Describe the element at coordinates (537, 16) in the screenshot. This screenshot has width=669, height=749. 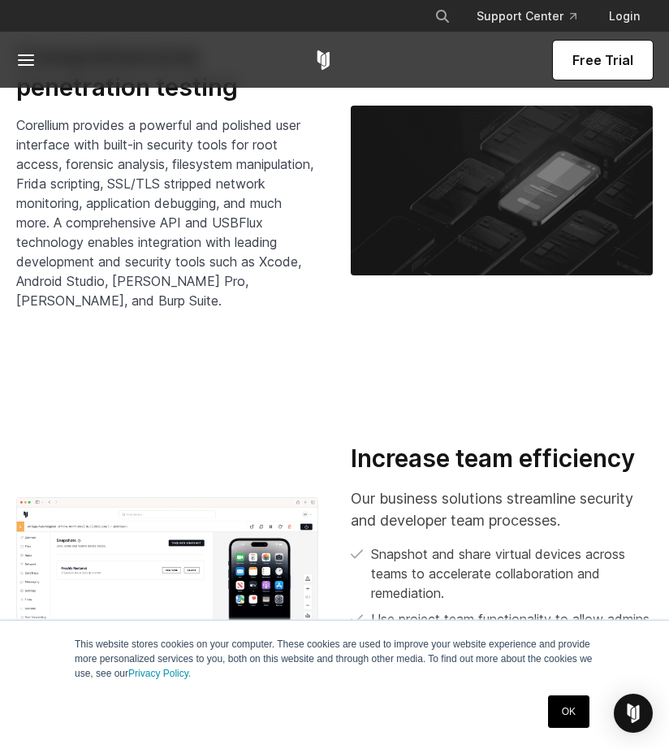
I see `div: Navigation Menu` at that location.